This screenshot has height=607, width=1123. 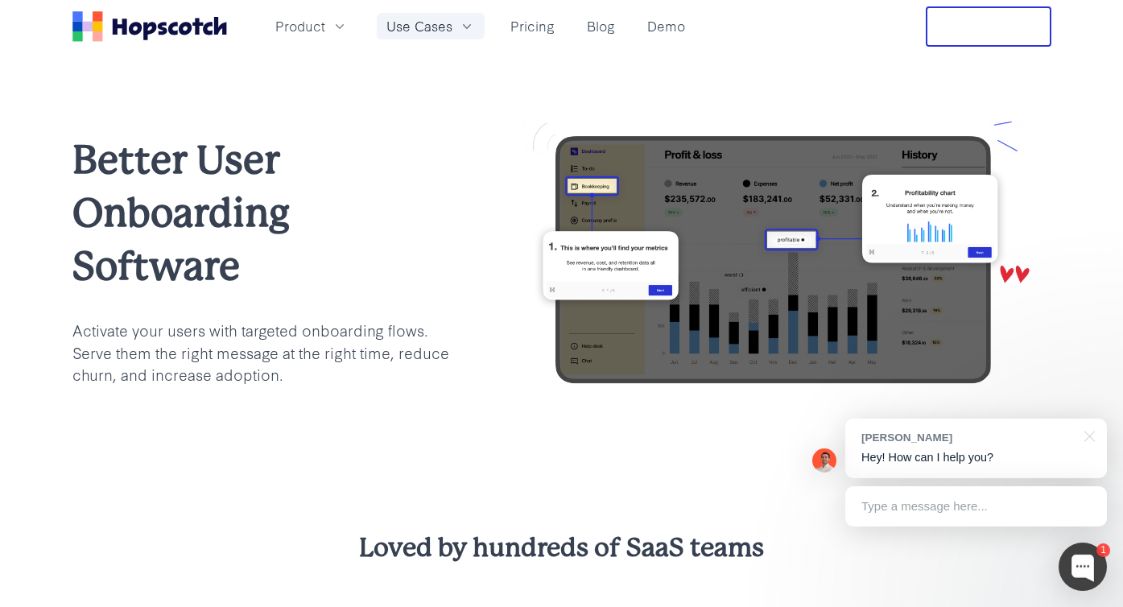 I want to click on span: Use Cases, so click(x=419, y=26).